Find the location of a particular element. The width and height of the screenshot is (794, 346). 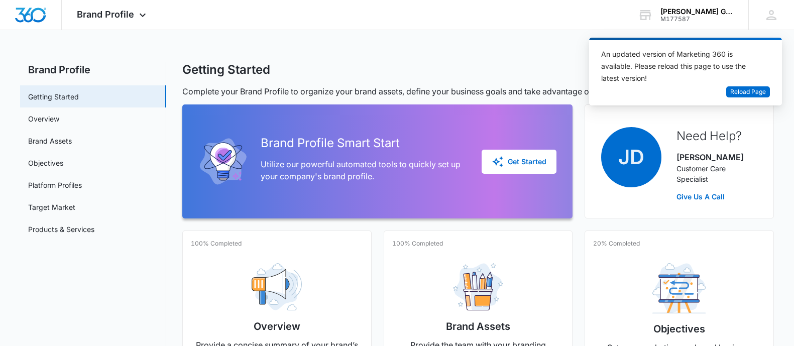

h2: Brand Assets is located at coordinates (478, 326).